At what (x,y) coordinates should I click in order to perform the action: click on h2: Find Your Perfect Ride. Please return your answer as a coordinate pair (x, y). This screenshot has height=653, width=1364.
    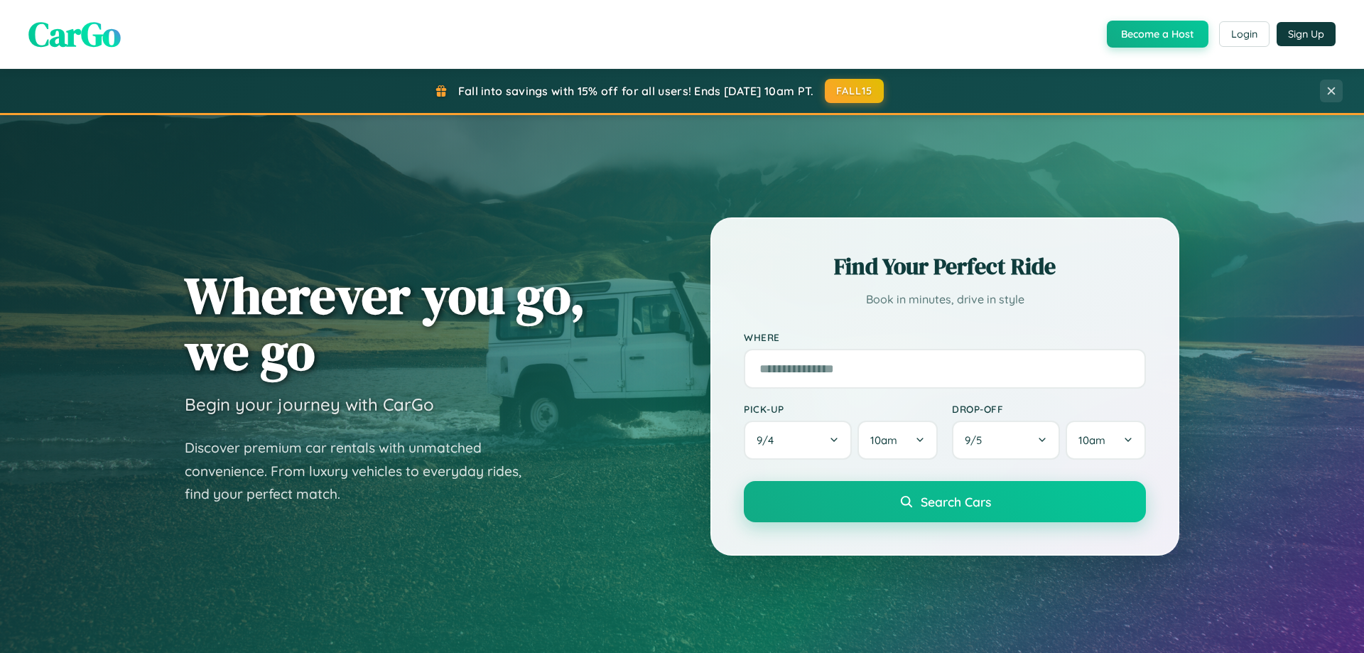
    Looking at the image, I should click on (945, 266).